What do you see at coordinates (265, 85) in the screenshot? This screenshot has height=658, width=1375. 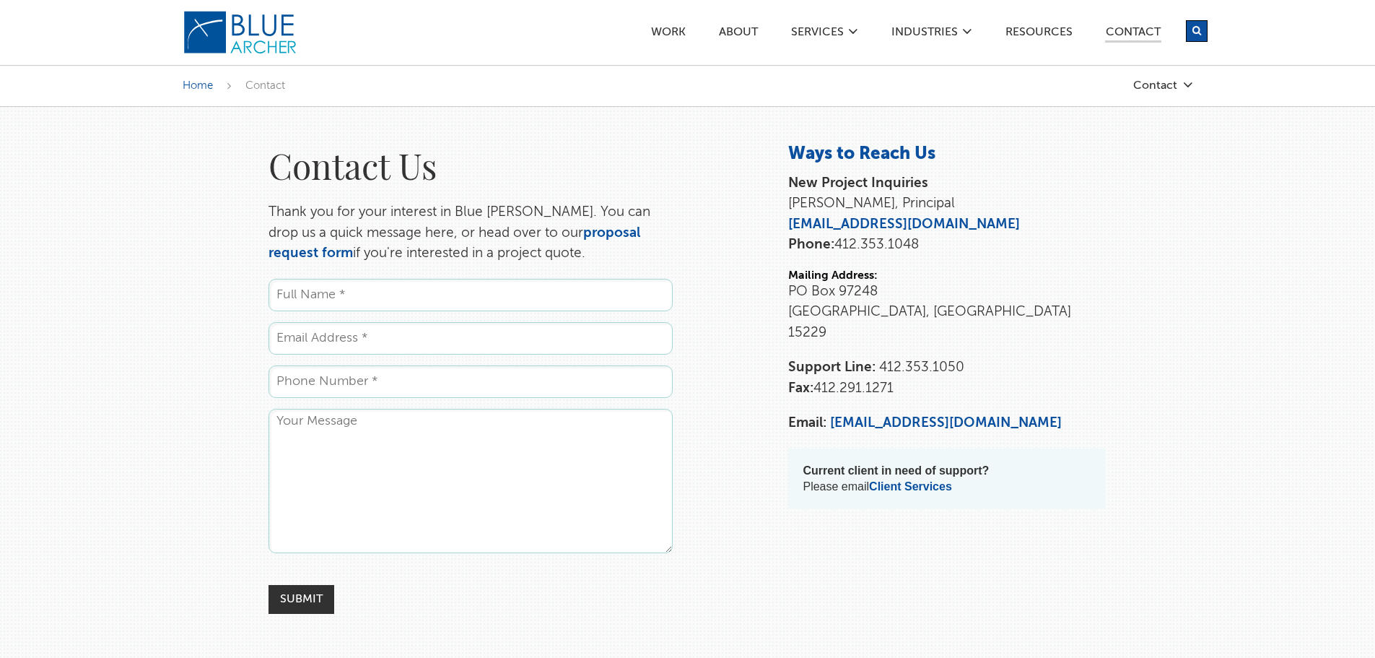 I see `span: Contact` at bounding box center [265, 85].